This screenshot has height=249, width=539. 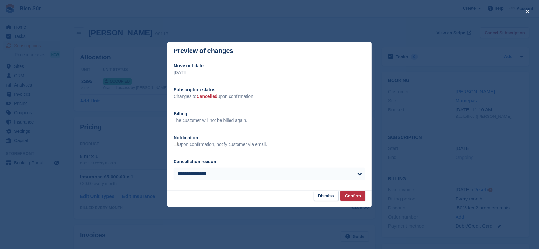 I want to click on p: Changes to upon confirmation., so click(x=269, y=97).